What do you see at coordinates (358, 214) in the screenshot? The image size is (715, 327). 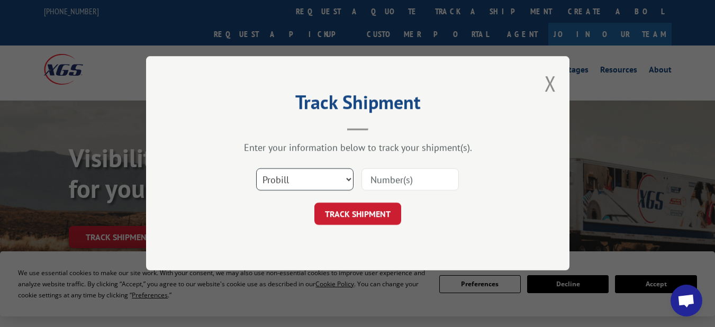 I see `button: TRACK SHIPMENT` at bounding box center [358, 214].